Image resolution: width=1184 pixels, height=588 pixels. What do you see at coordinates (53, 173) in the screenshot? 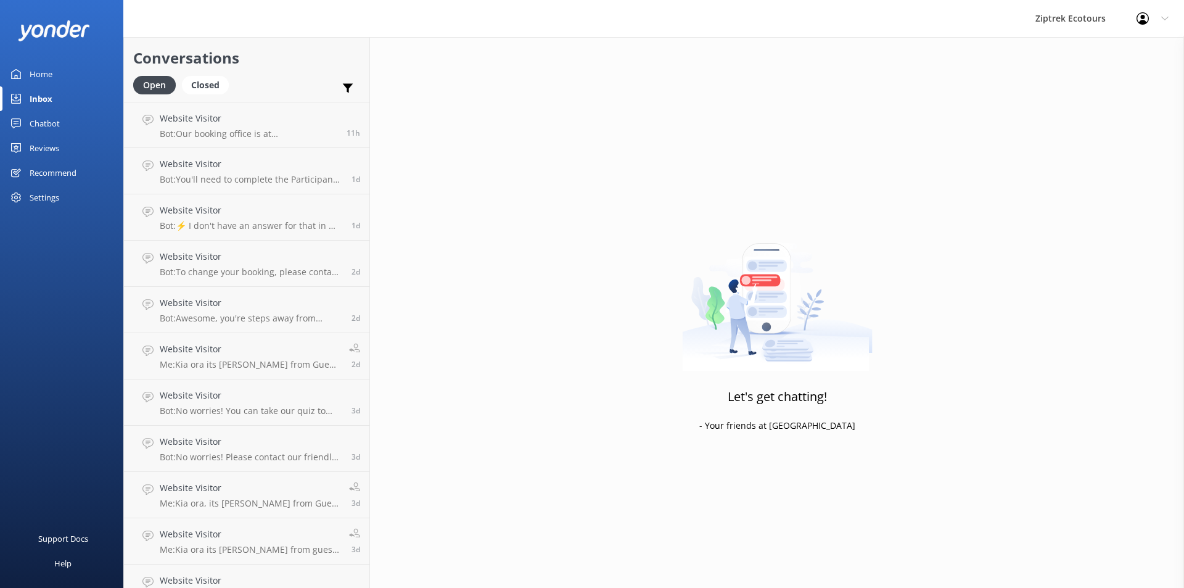
I see `div: Recommend` at bounding box center [53, 173].